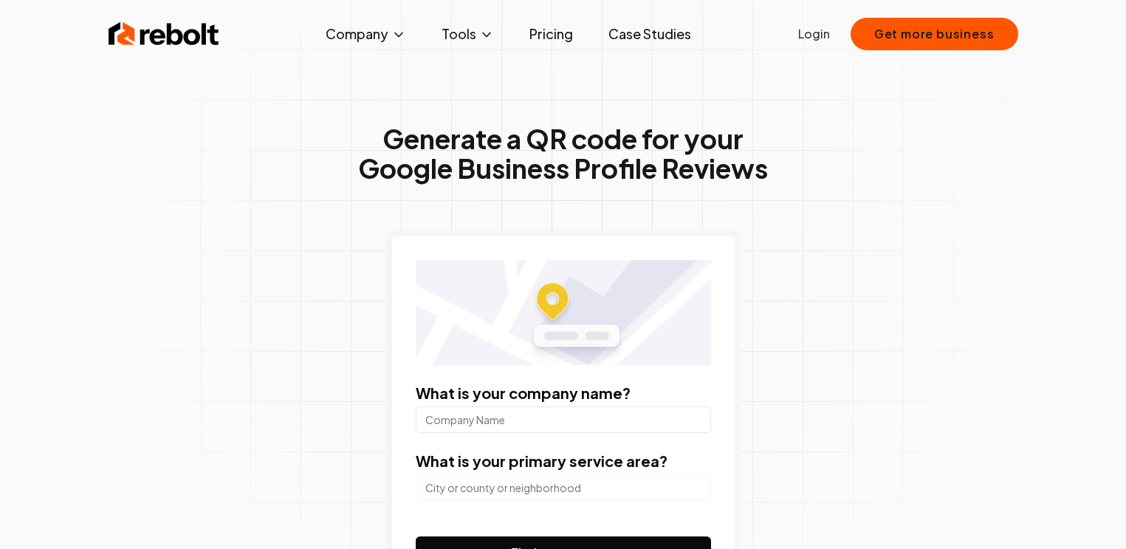 The width and height of the screenshot is (1126, 549). What do you see at coordinates (523, 392) in the screenshot?
I see `label: What is your company name?` at bounding box center [523, 392].